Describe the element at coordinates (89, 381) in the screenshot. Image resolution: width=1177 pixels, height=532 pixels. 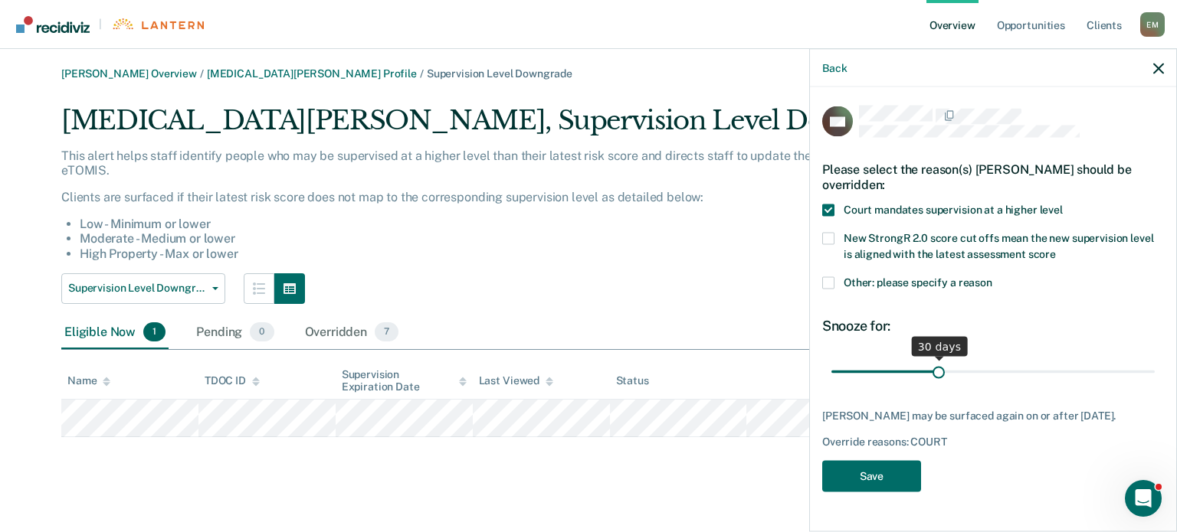
I see `div: Name` at that location.